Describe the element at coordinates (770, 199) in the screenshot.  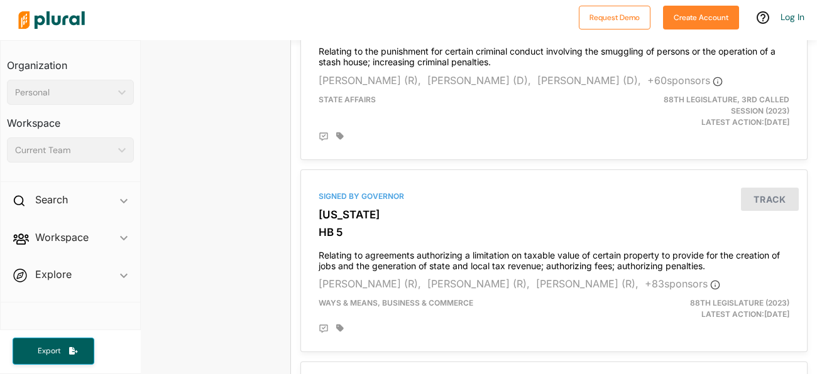
I see `button: Track` at that location.